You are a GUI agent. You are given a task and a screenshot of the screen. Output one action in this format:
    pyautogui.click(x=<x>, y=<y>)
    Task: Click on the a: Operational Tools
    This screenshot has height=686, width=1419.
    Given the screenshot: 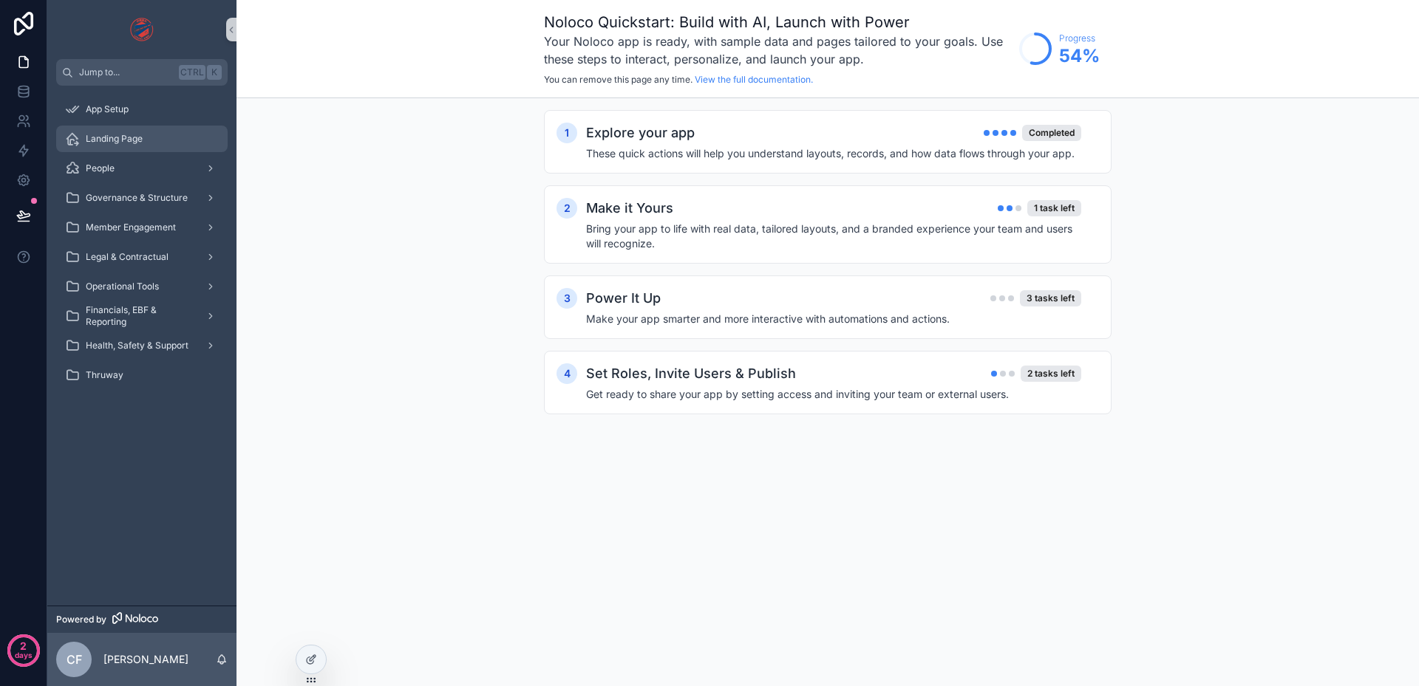 What is the action you would take?
    pyautogui.click(x=142, y=287)
    